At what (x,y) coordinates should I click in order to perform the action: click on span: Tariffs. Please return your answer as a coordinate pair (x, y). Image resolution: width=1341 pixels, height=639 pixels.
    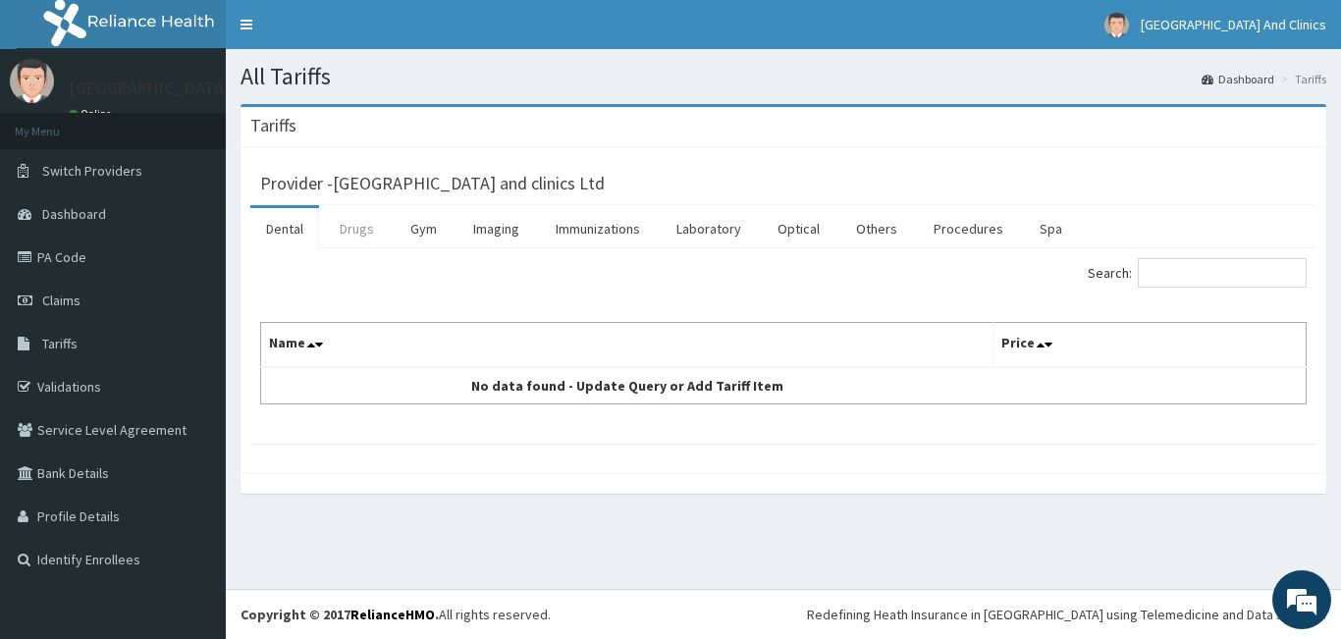
    Looking at the image, I should click on (60, 344).